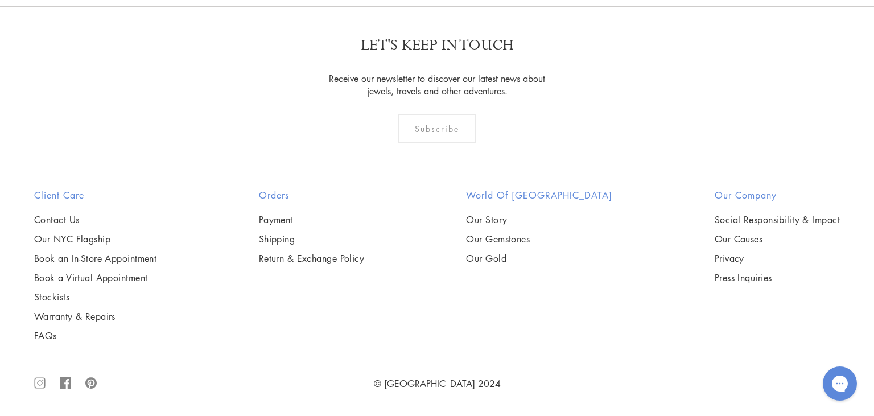 The height and width of the screenshot is (416, 874). I want to click on a: Book a Virtual Appointment, so click(95, 278).